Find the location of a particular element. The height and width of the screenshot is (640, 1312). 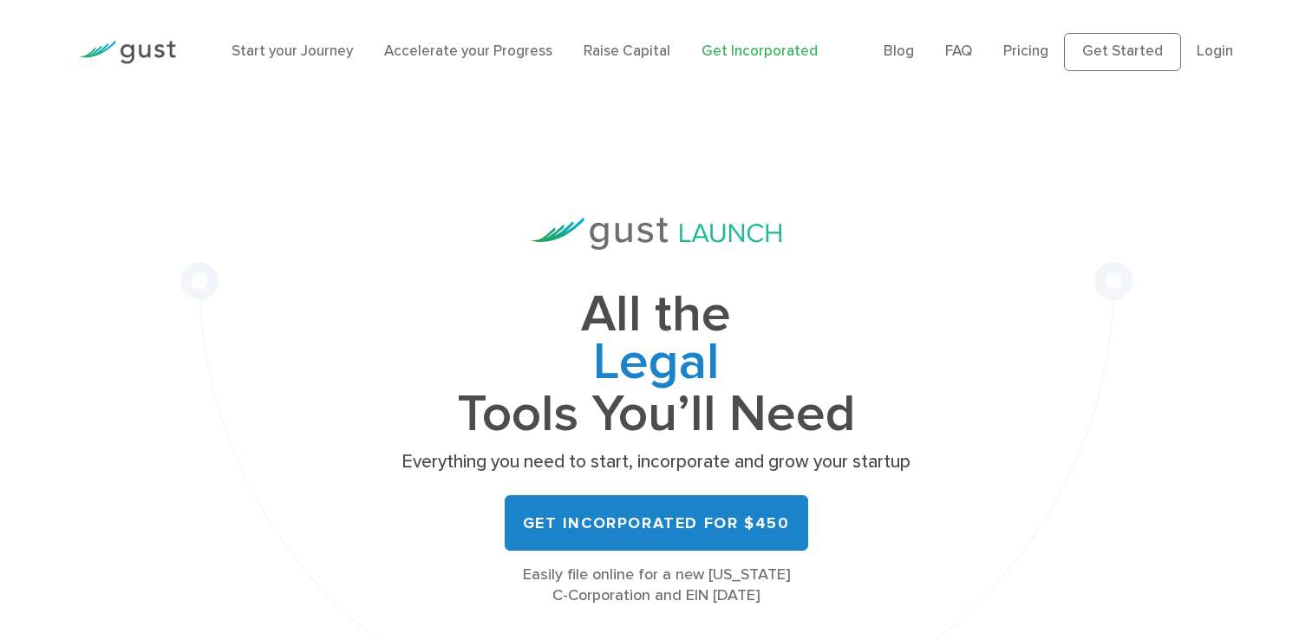

span: Cap Table is located at coordinates (656, 387).